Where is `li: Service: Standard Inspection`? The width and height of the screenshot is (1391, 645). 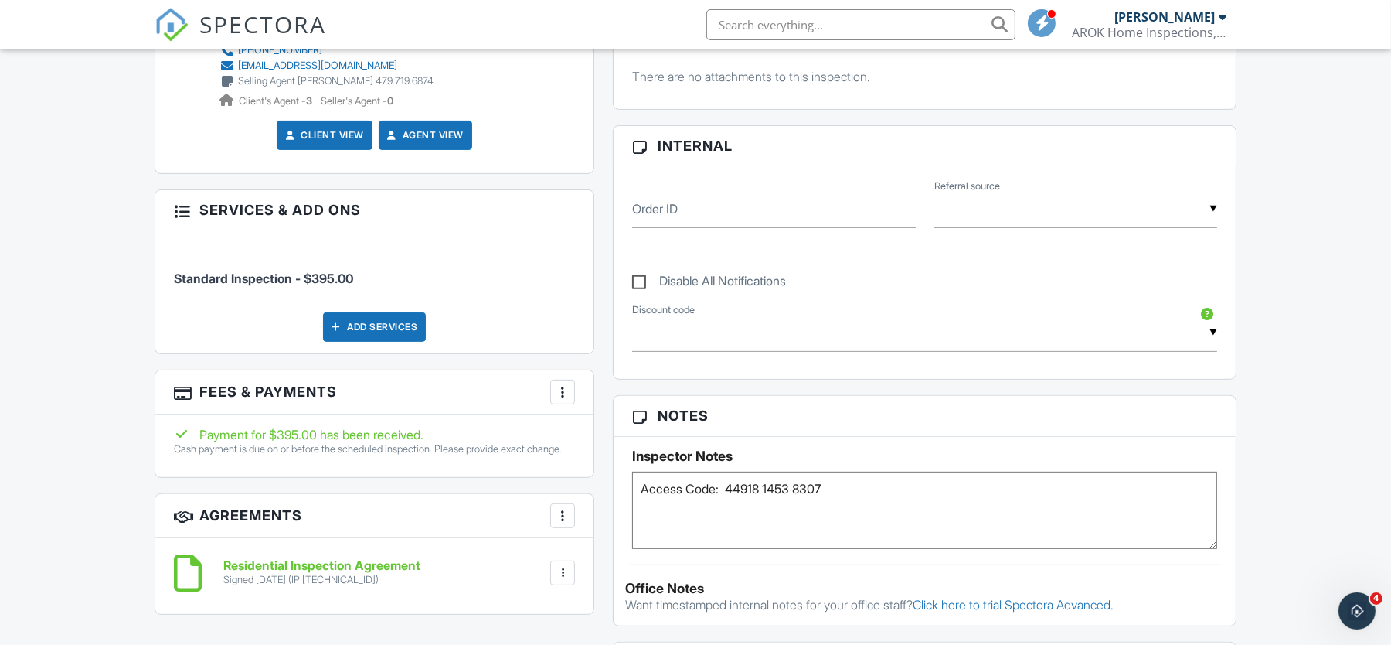 li: Service: Standard Inspection is located at coordinates (374, 271).